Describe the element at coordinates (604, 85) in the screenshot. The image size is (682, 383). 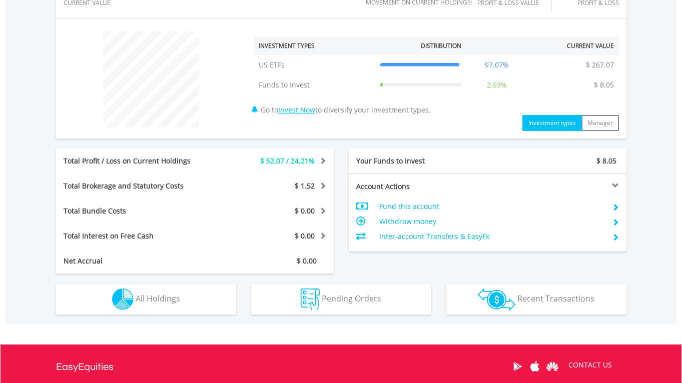
I see `td: $ 8.05` at that location.